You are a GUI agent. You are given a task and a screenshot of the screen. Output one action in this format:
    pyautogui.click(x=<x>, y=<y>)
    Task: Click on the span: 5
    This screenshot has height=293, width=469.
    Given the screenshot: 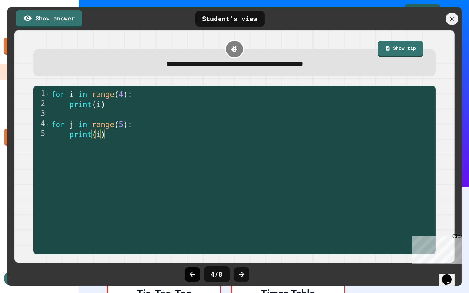 What is the action you would take?
    pyautogui.click(x=121, y=125)
    